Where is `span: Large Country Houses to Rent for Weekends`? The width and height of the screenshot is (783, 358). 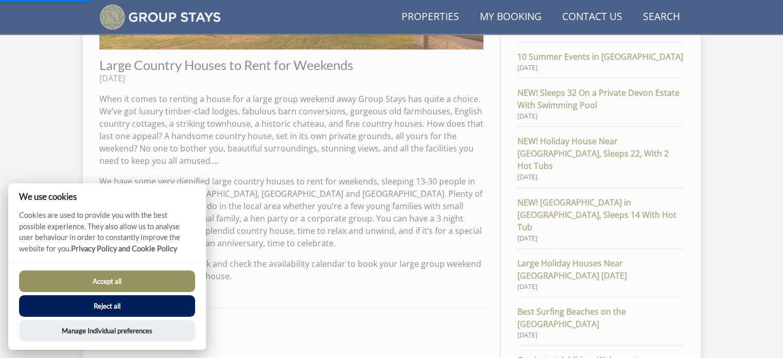 span: Large Country Houses to Rent for Weekends is located at coordinates (226, 65).